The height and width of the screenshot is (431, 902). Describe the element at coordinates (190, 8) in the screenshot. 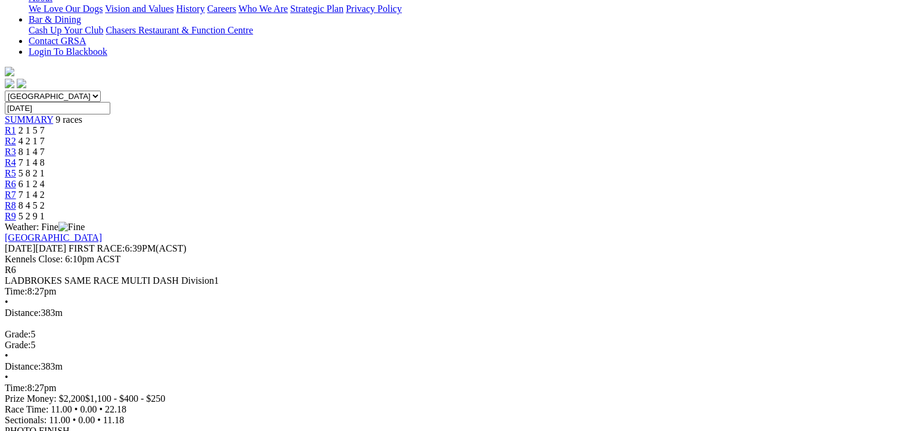

I see `a: History` at that location.